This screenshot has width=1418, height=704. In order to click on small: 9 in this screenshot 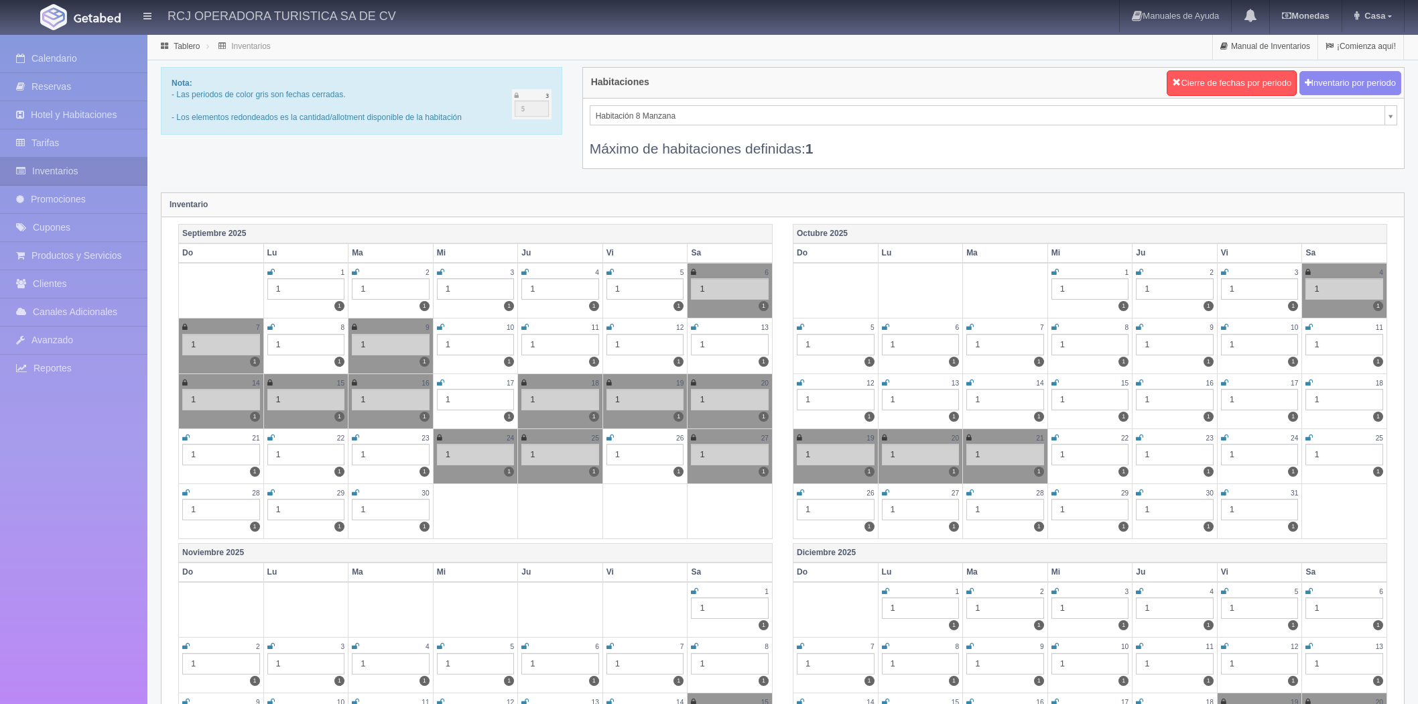, I will do `click(428, 327)`.